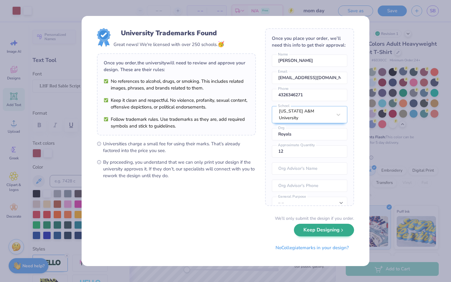  What do you see at coordinates (310, 186) in the screenshot?
I see `input: Org Advisor's Phone` at bounding box center [310, 186].